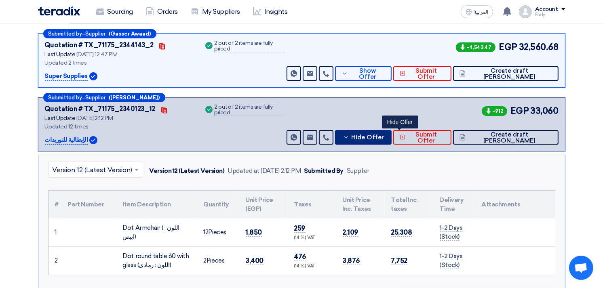 The height and width of the screenshot is (288, 603). I want to click on div: Supplier, so click(358, 171).